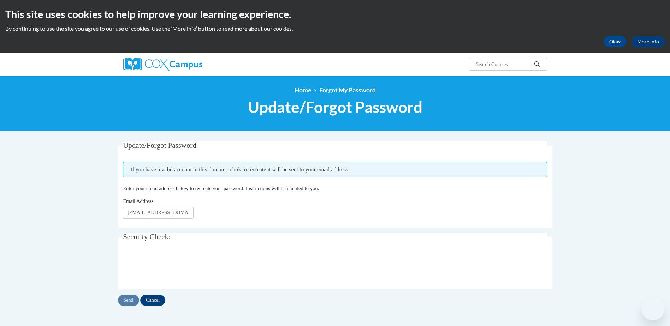 The image size is (670, 326). What do you see at coordinates (146, 237) in the screenshot?
I see `span: Security Check:` at bounding box center [146, 237].